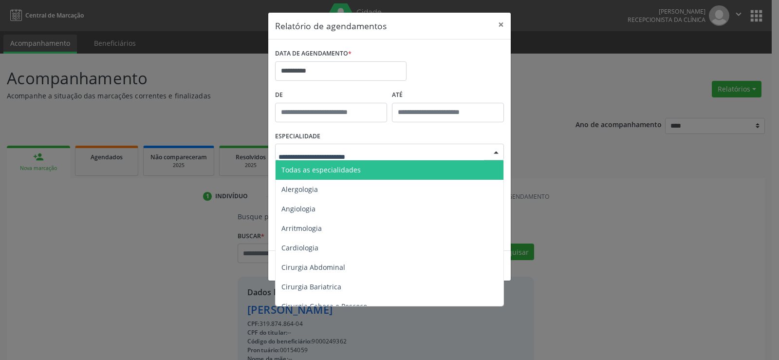  I want to click on label: DATA DE AGENDAMENTO, so click(313, 54).